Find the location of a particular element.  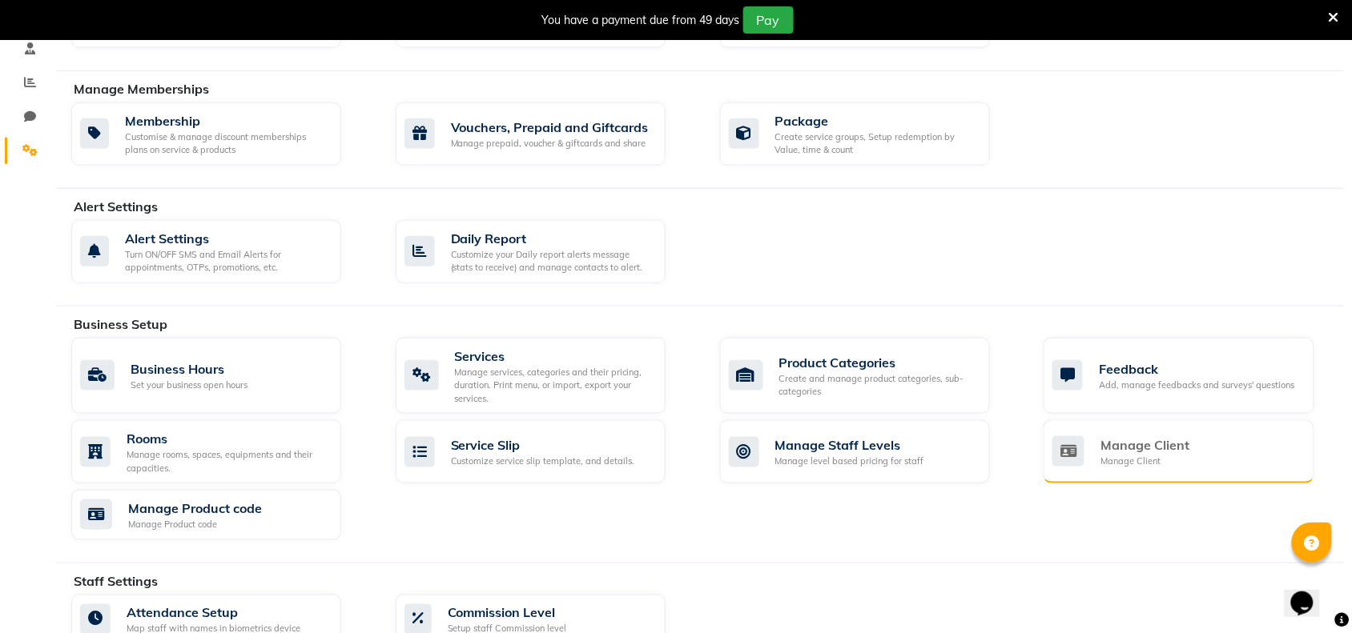

div: Vouchers, Prepaid and Giftcards is located at coordinates (549, 127).